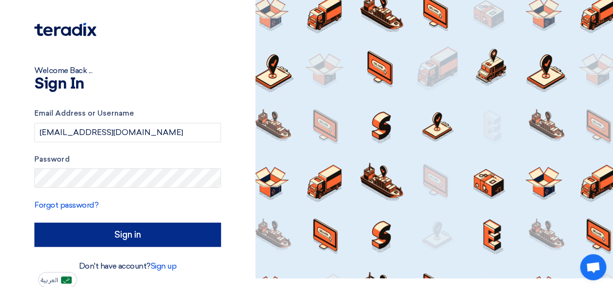 The width and height of the screenshot is (613, 287). Describe the element at coordinates (127, 133) in the screenshot. I see `input: Enter your business email or username` at that location.